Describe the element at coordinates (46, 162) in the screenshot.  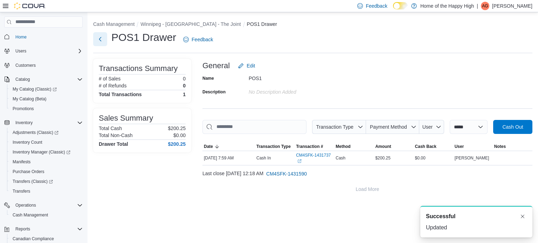
I see `span: Manifests` at that location.